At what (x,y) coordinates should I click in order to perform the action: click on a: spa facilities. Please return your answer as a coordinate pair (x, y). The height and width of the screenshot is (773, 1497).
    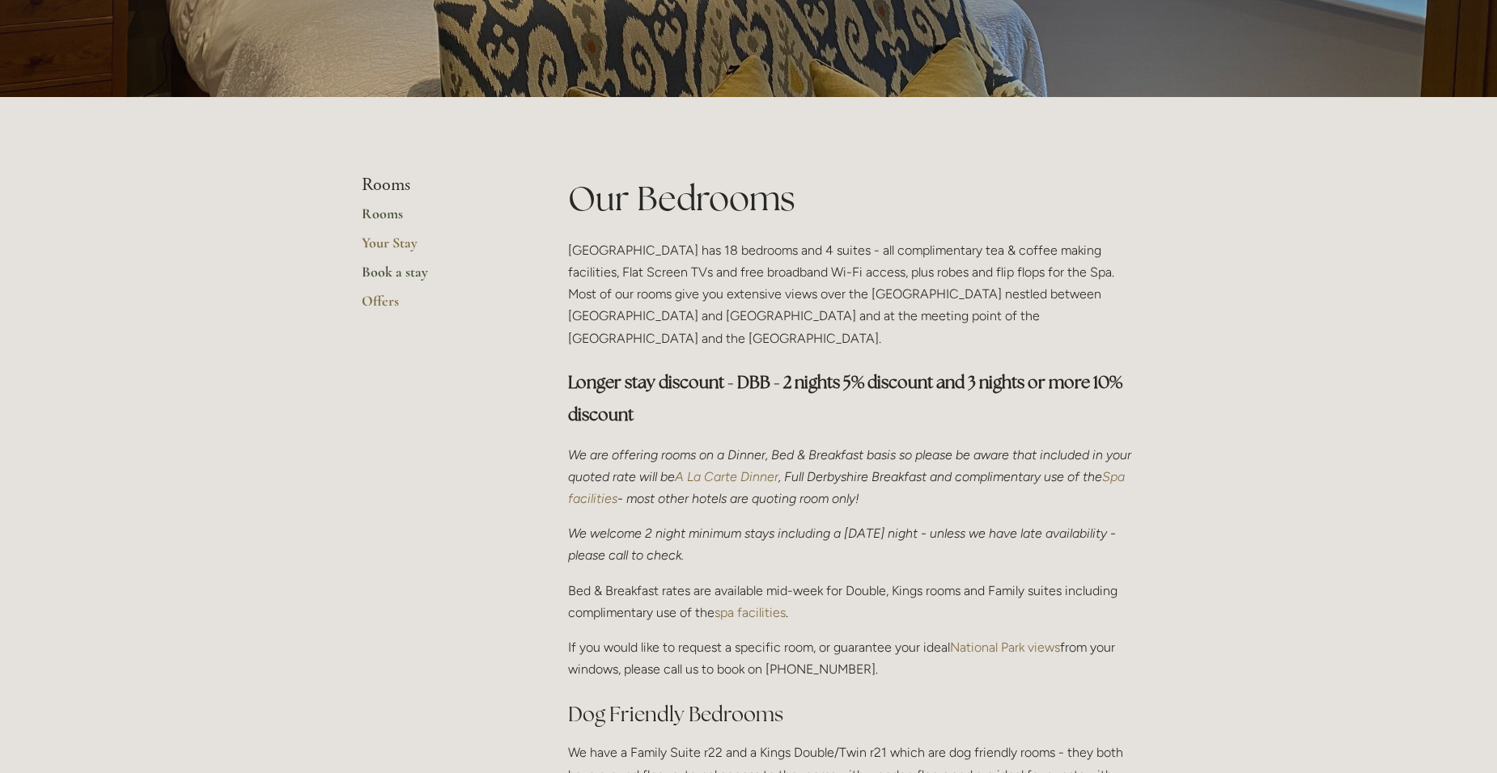
    Looking at the image, I should click on (750, 612).